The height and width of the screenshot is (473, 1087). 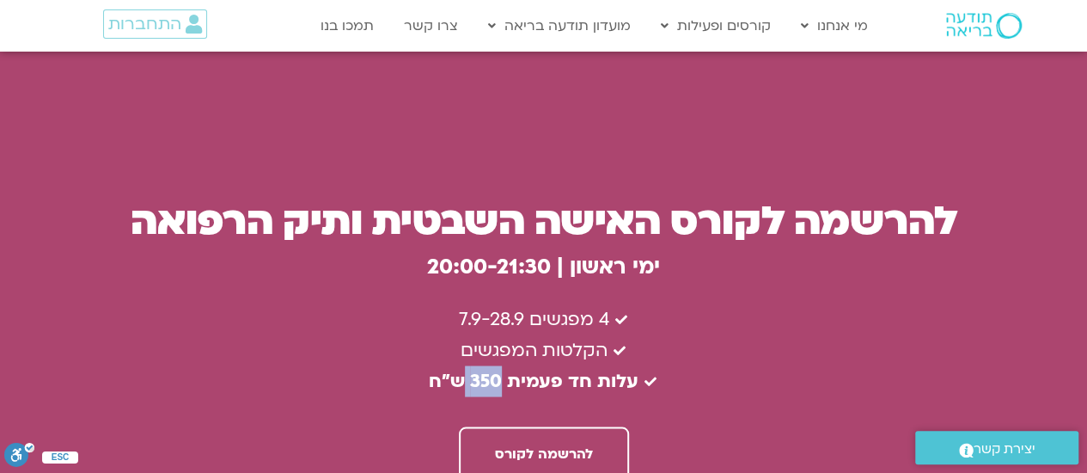 What do you see at coordinates (984, 26) in the screenshot?
I see `img: תודעה בריאה` at bounding box center [984, 26].